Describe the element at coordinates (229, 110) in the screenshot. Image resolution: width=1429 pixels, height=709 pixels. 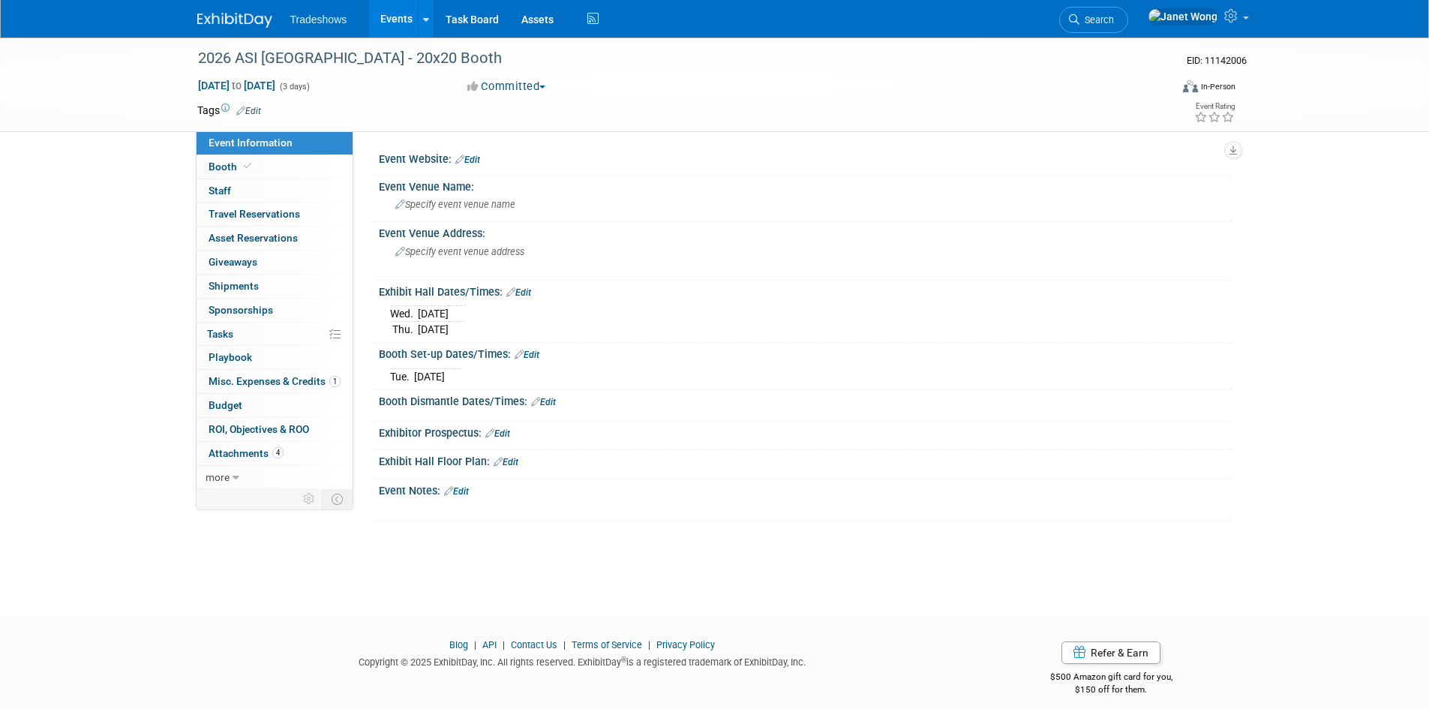
I see `td: Tags` at that location.